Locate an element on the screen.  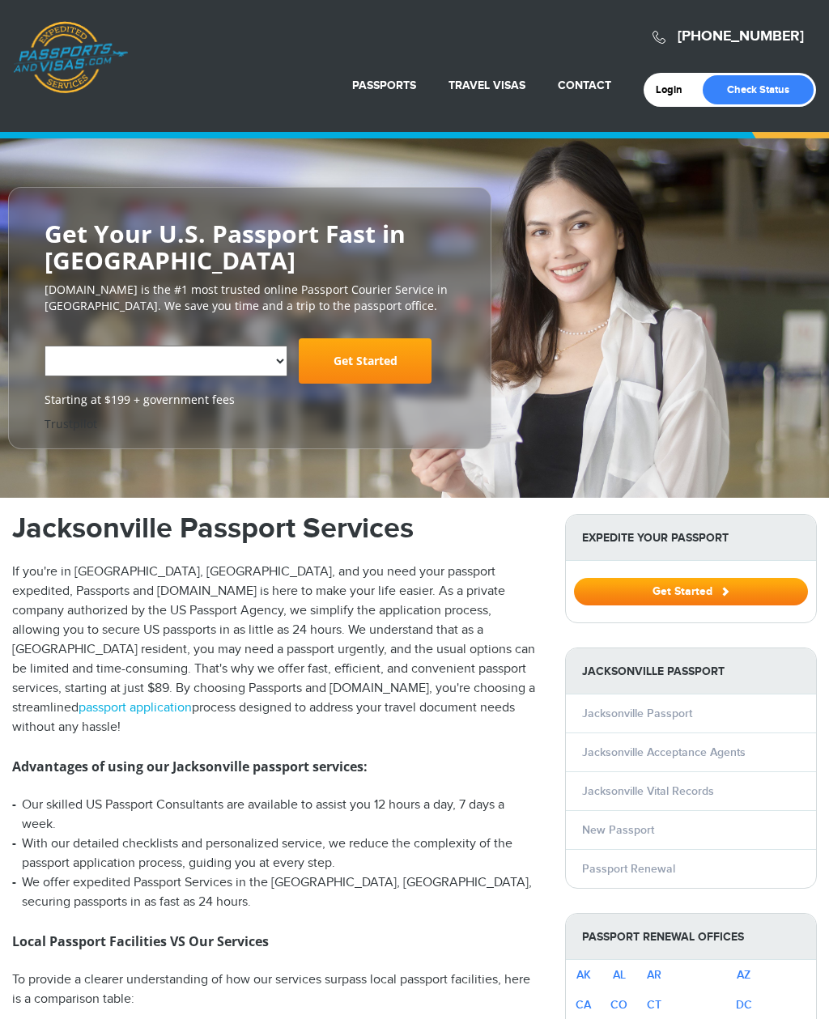
a: CA is located at coordinates (583, 1004).